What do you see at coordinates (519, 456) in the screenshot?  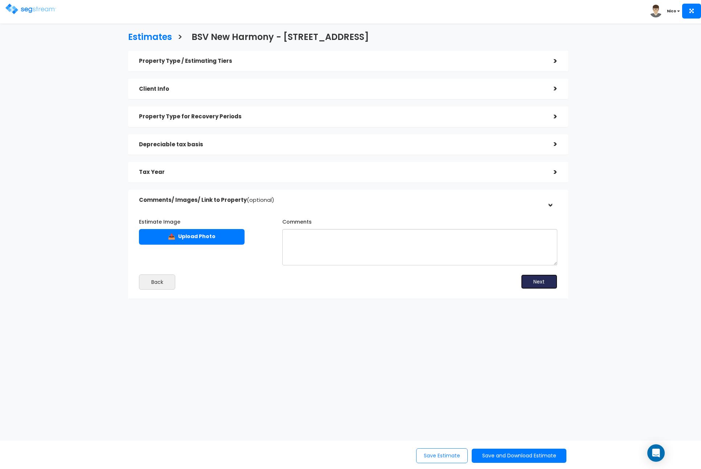 I see `button: Save and Download Estimate` at bounding box center [519, 456].